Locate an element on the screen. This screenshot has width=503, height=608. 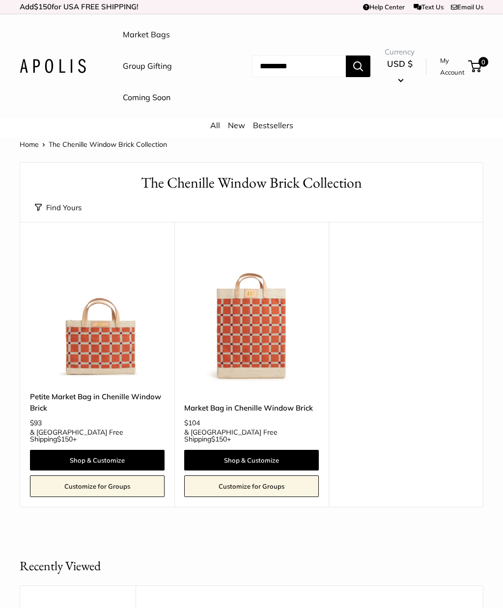
a: Market Bags is located at coordinates (146, 35).